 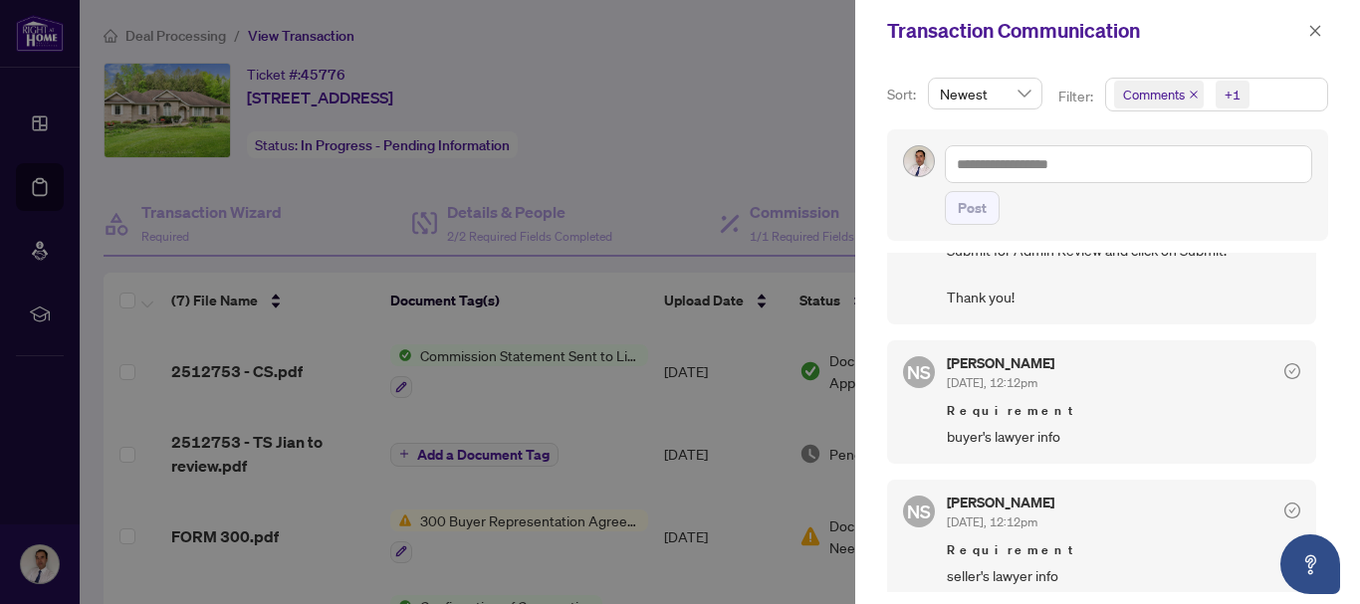 I want to click on div: +1, so click(x=1232, y=95).